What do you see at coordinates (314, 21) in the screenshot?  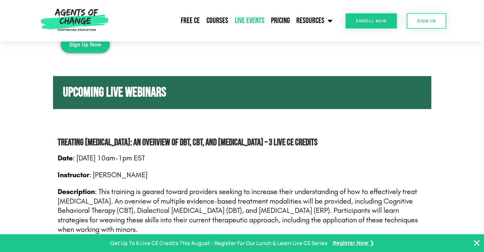 I see `a: Resources` at bounding box center [314, 21].